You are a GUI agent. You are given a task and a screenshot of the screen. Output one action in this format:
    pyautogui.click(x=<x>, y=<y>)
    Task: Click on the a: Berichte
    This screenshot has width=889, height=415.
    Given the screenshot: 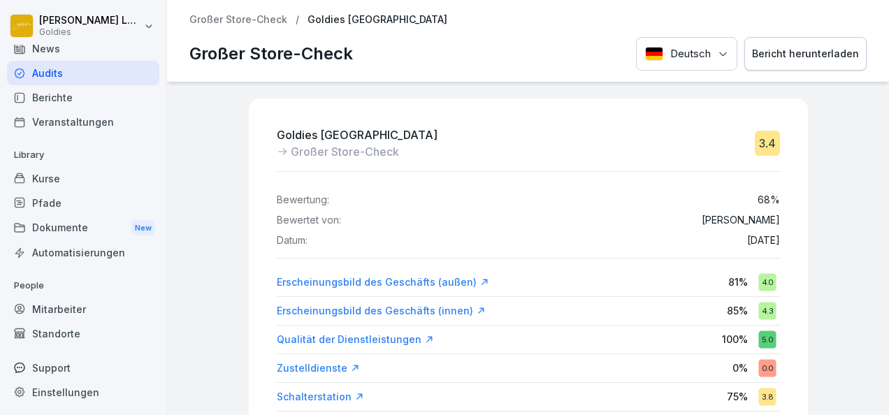 What is the action you would take?
    pyautogui.click(x=83, y=97)
    